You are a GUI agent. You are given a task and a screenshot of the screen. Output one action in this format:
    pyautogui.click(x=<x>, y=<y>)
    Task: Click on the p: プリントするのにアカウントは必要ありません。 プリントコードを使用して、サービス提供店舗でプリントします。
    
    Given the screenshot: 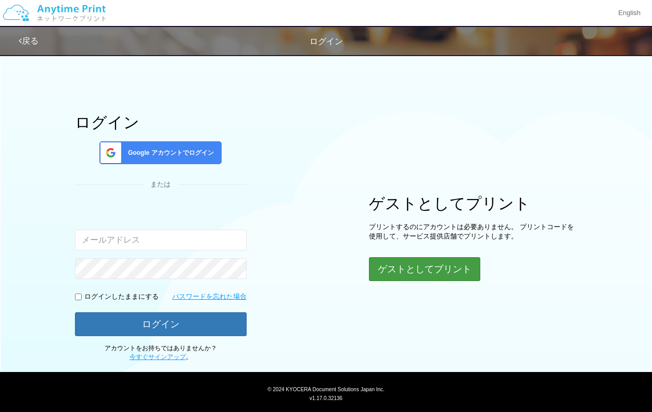 What is the action you would take?
    pyautogui.click(x=473, y=232)
    